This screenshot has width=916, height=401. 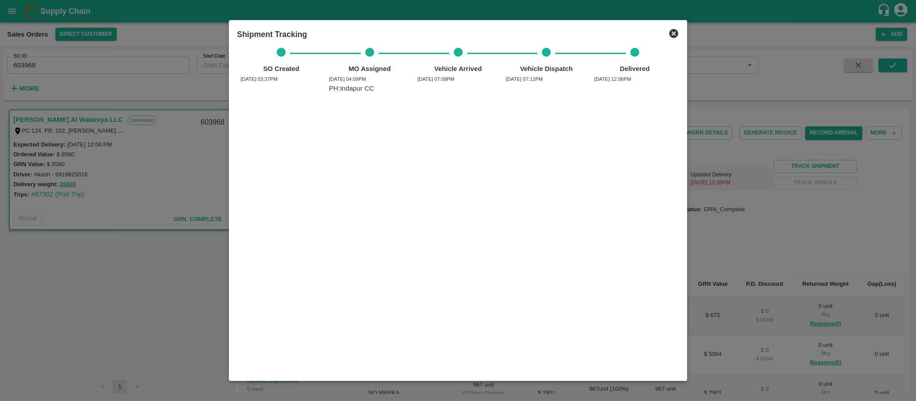 I want to click on b: Shipment Tracking, so click(x=272, y=34).